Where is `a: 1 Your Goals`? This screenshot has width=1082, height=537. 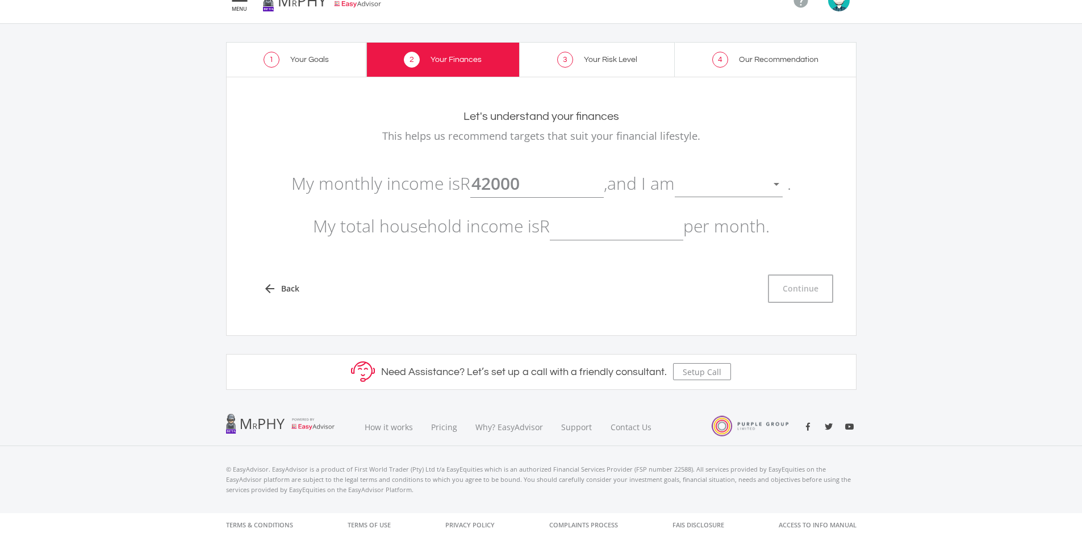 a: 1 Your Goals is located at coordinates (297, 59).